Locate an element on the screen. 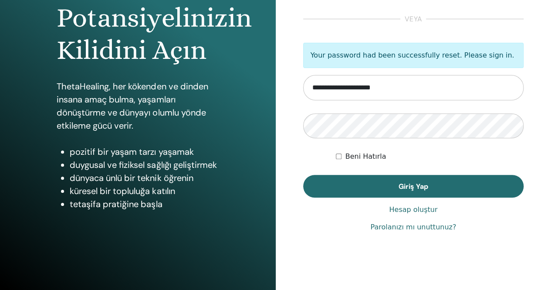  p: ThetaHealing, her kökenden ve dinden insana amaç bulma, yaşamları dönüştürme ve dünyayı olumlu yö... is located at coordinates (138, 106).